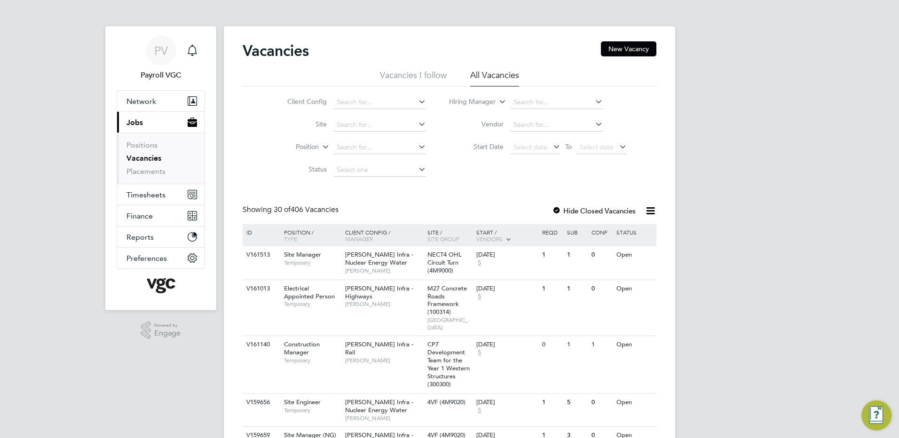 The height and width of the screenshot is (438, 899). I want to click on a: Go to home page, so click(161, 286).